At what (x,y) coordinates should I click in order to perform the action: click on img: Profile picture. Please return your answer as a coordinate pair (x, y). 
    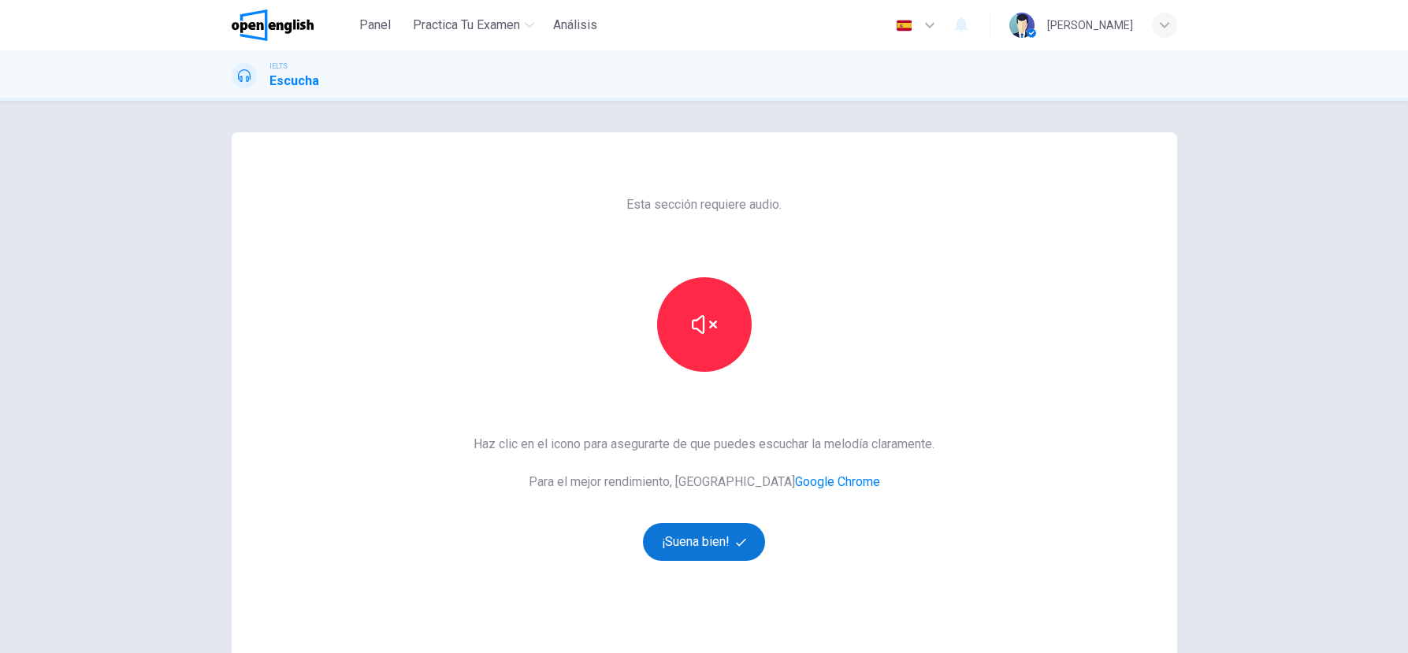
    Looking at the image, I should click on (1022, 25).